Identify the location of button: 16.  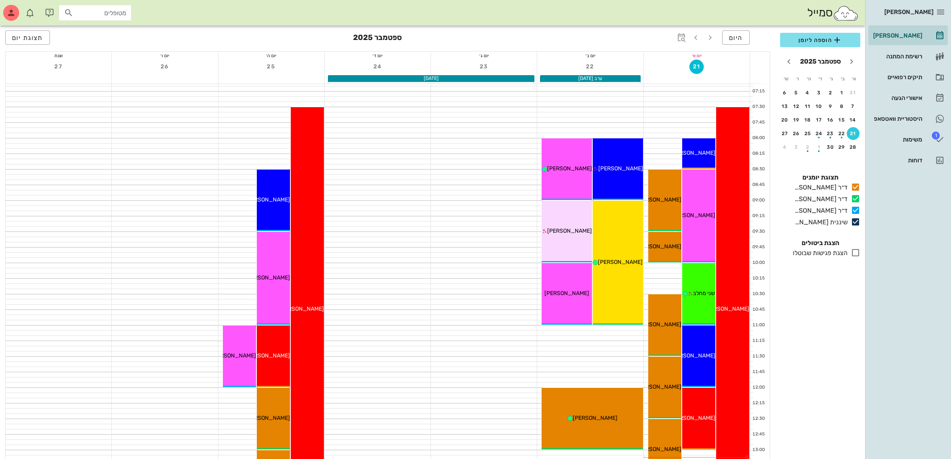
(831, 120).